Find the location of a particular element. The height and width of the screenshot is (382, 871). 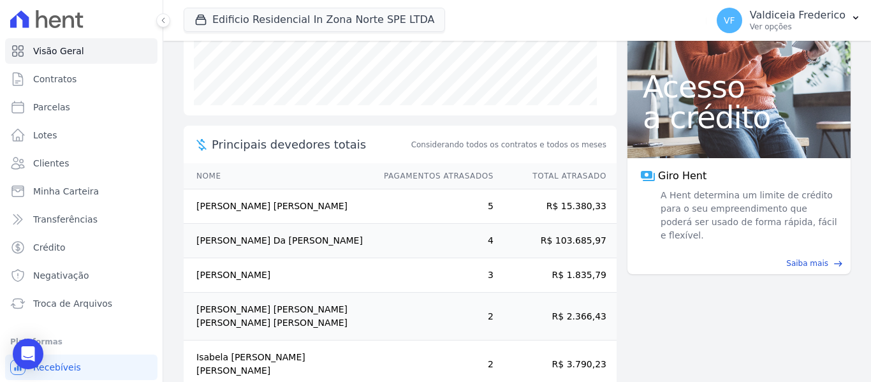

span: Contratos is located at coordinates (55, 79).